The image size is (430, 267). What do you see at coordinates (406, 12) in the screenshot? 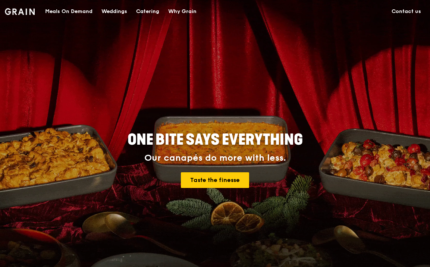
I see `a: Contact us` at bounding box center [406, 12].